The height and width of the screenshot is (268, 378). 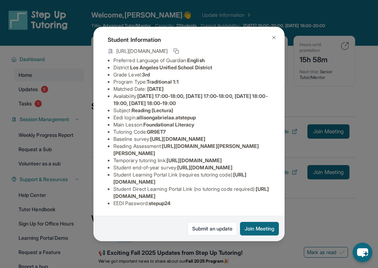 What do you see at coordinates (192, 125) in the screenshot?
I see `li: Main Lesson :` at bounding box center [192, 125].